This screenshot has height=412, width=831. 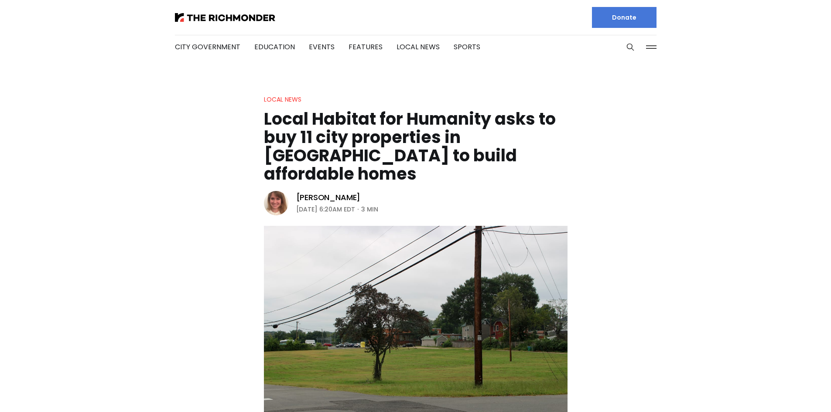 What do you see at coordinates (366, 47) in the screenshot?
I see `a: Features` at bounding box center [366, 47].